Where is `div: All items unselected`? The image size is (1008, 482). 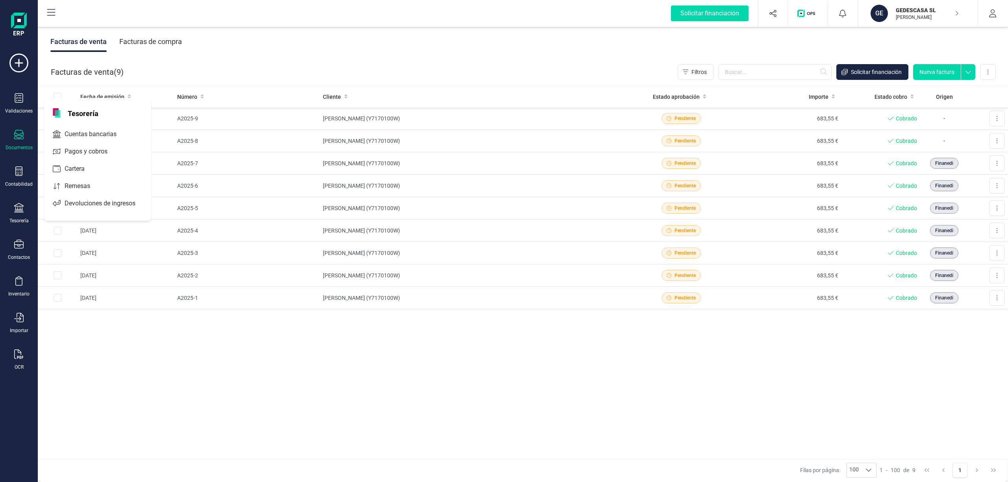
div: All items unselected is located at coordinates (57, 97).